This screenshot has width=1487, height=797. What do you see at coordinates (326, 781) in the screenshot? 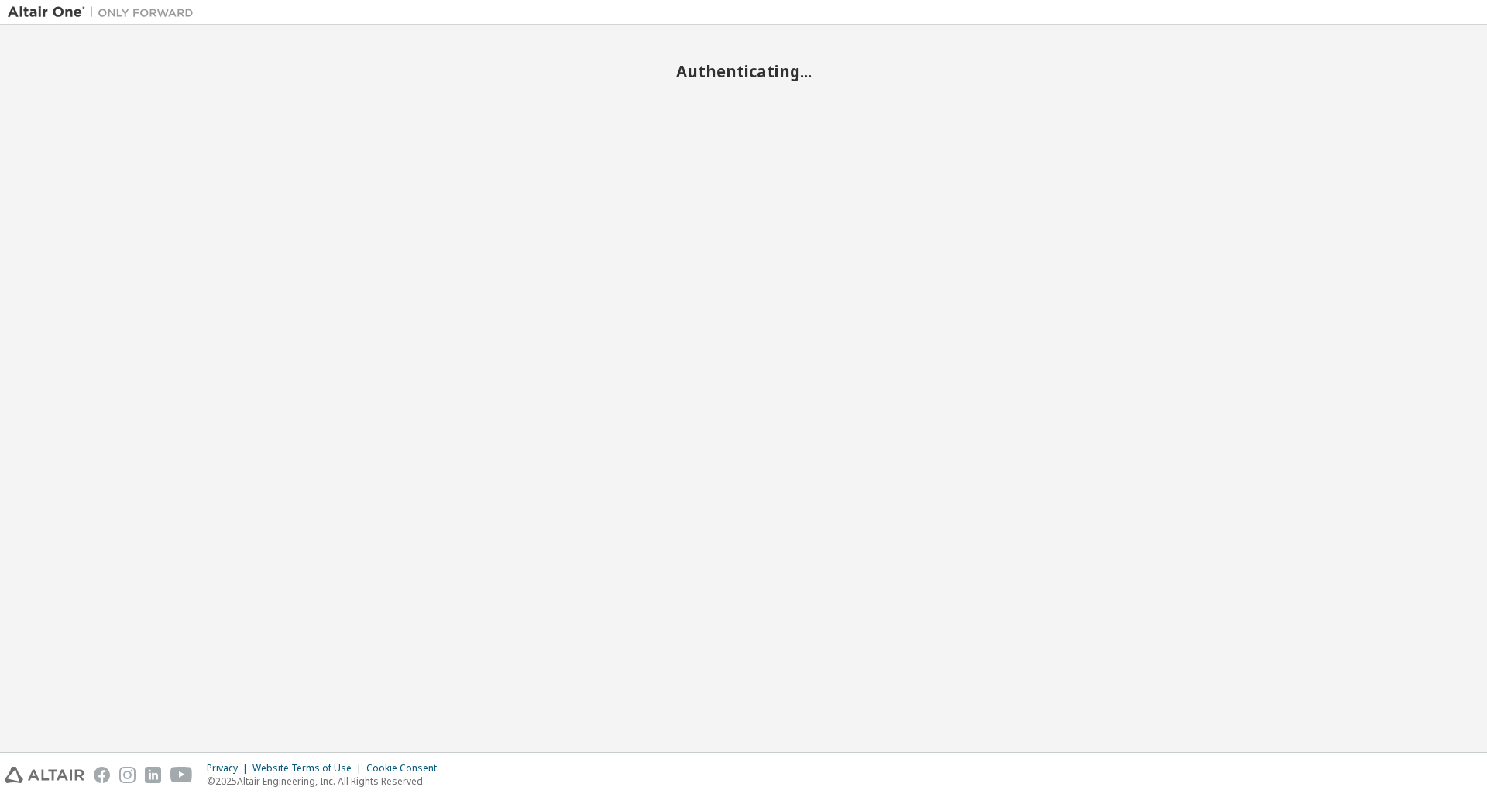
I see `p: © 2025 Altair Engineering, Inc. All Rights Reserved.` at bounding box center [326, 781].